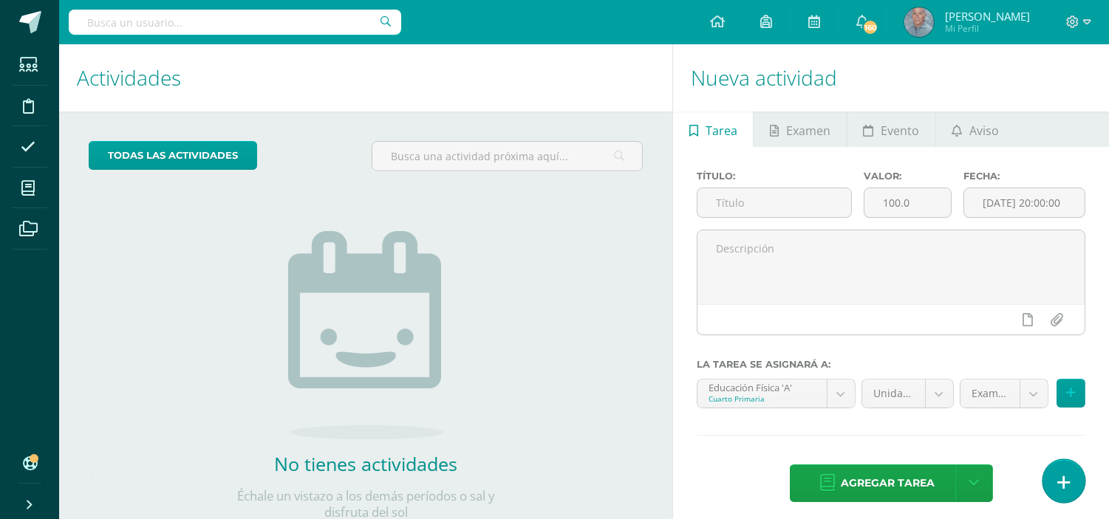 This screenshot has height=519, width=1109. Describe the element at coordinates (799, 129) in the screenshot. I see `a: Examen` at that location.